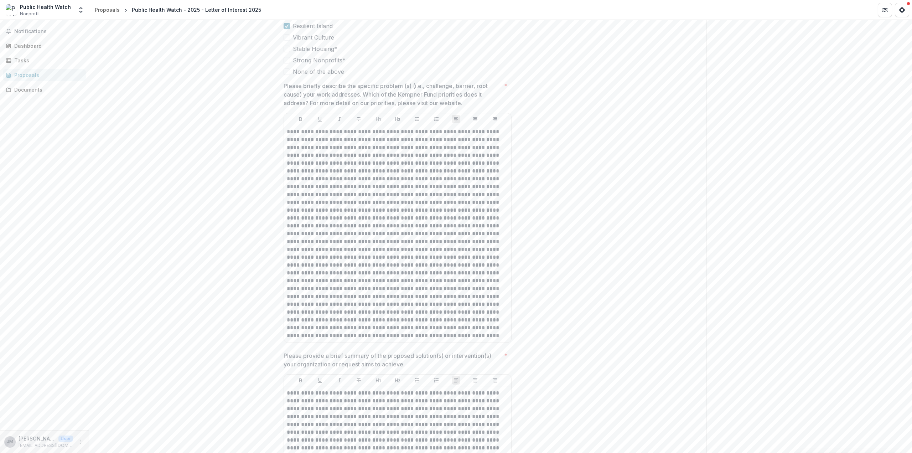 The image size is (912, 453). I want to click on p: Please provide a brief summary of the proposed solution(s) or intervention(s) your organization o..., so click(392, 360).